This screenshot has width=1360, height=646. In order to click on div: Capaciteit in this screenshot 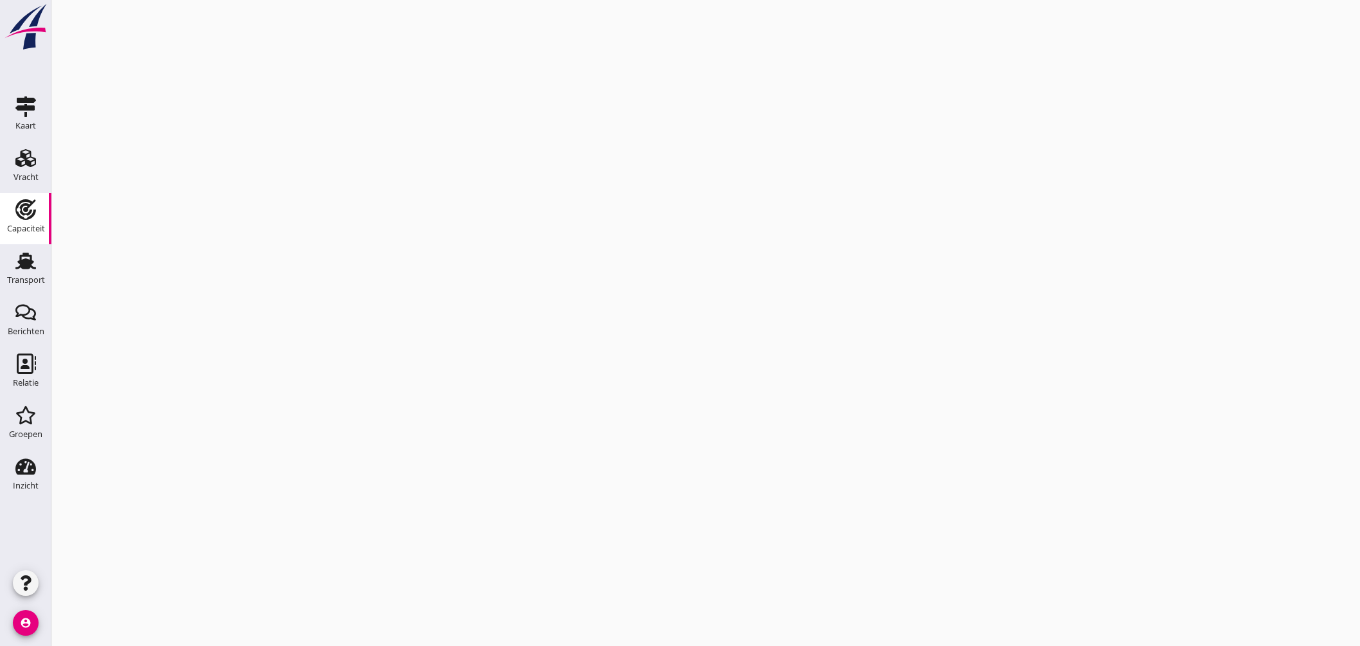, I will do `click(26, 228)`.